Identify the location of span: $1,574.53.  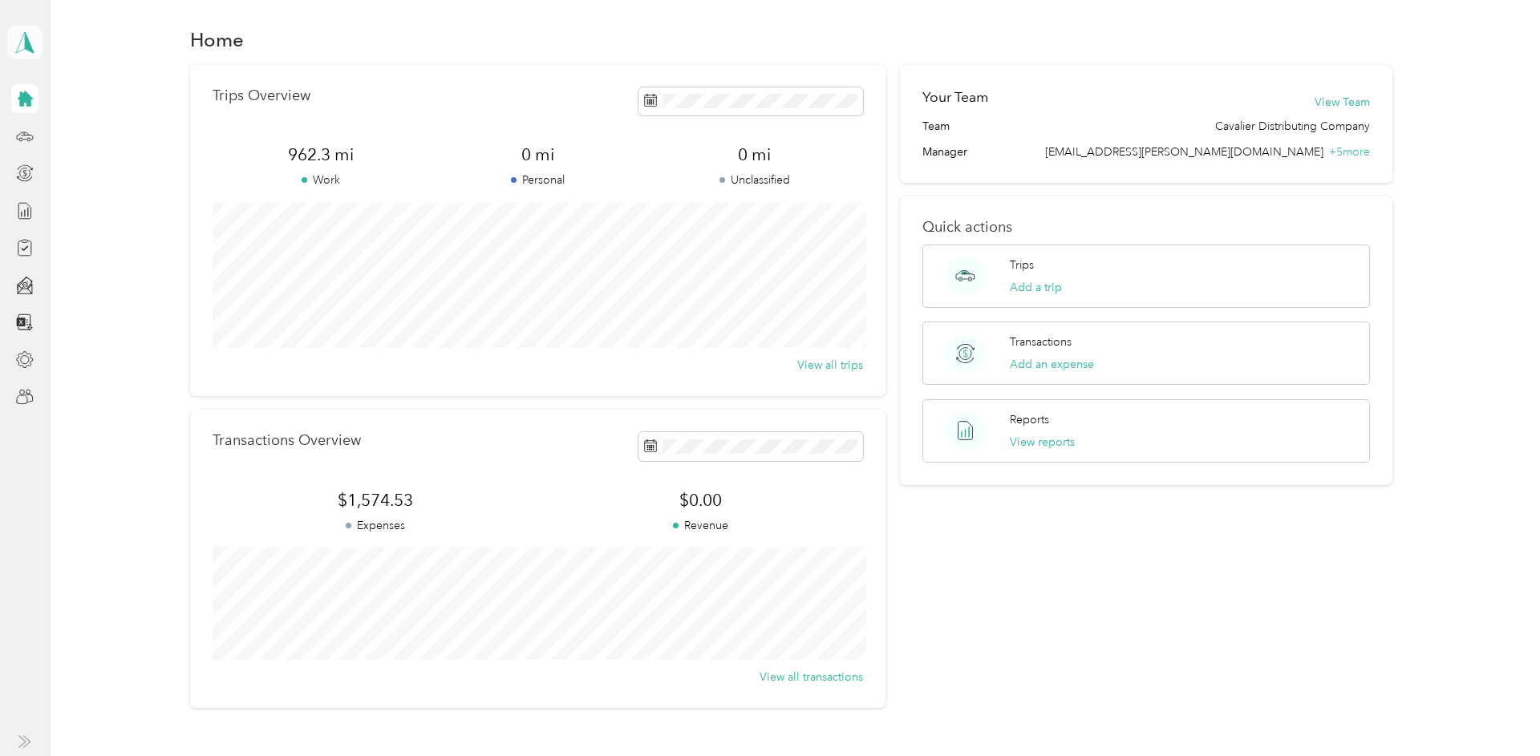
(375, 500).